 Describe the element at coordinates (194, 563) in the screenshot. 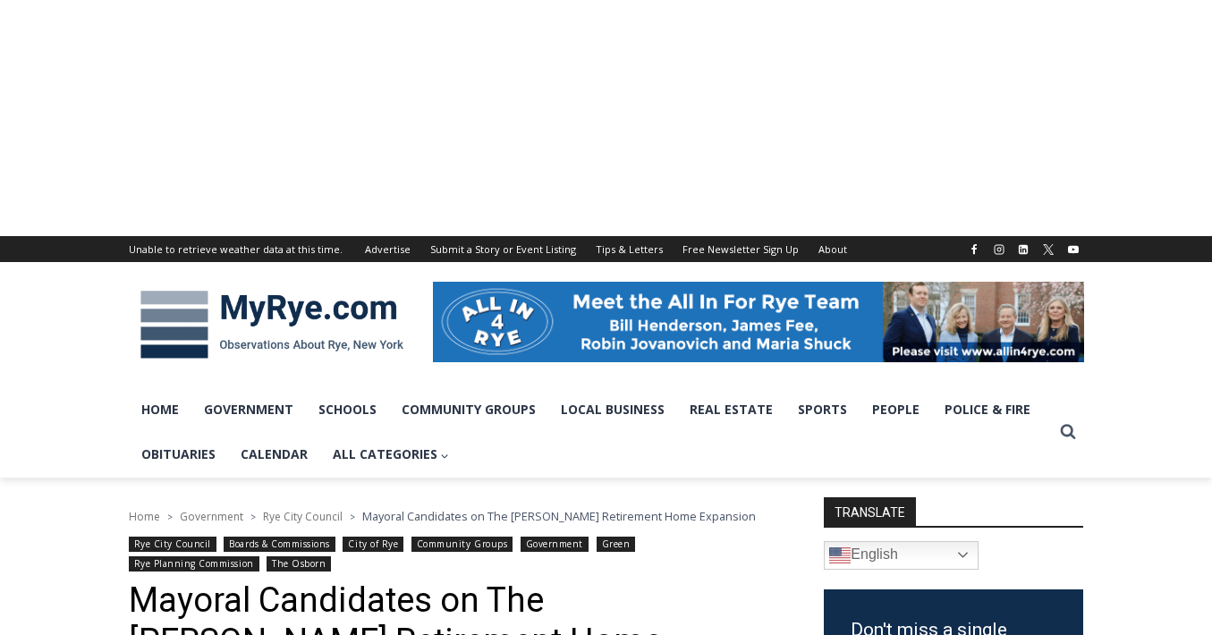

I see `a: Rye Planning Commission` at that location.